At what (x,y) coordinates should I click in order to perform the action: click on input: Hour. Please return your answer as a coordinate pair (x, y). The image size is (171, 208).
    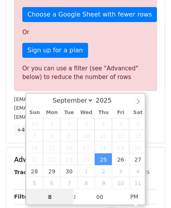
    Looking at the image, I should click on (50, 197).